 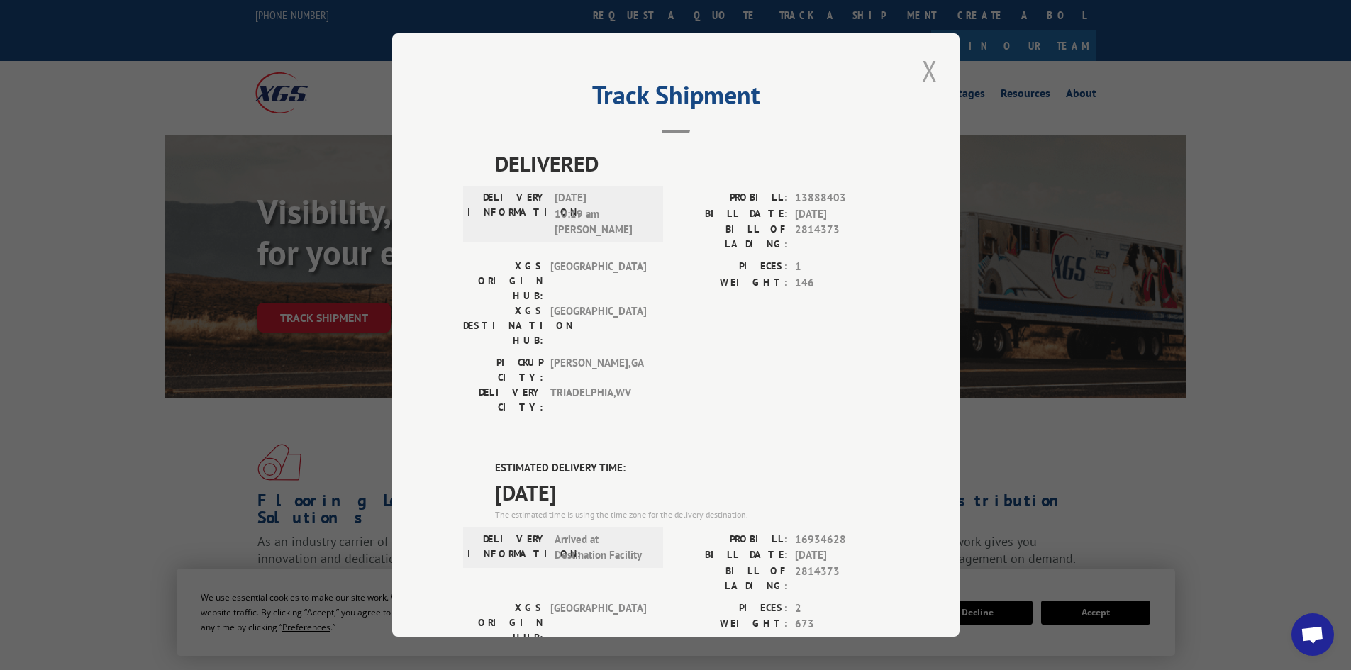 I want to click on label: ESTIMATED DELIVERY TIME:, so click(x=692, y=468).